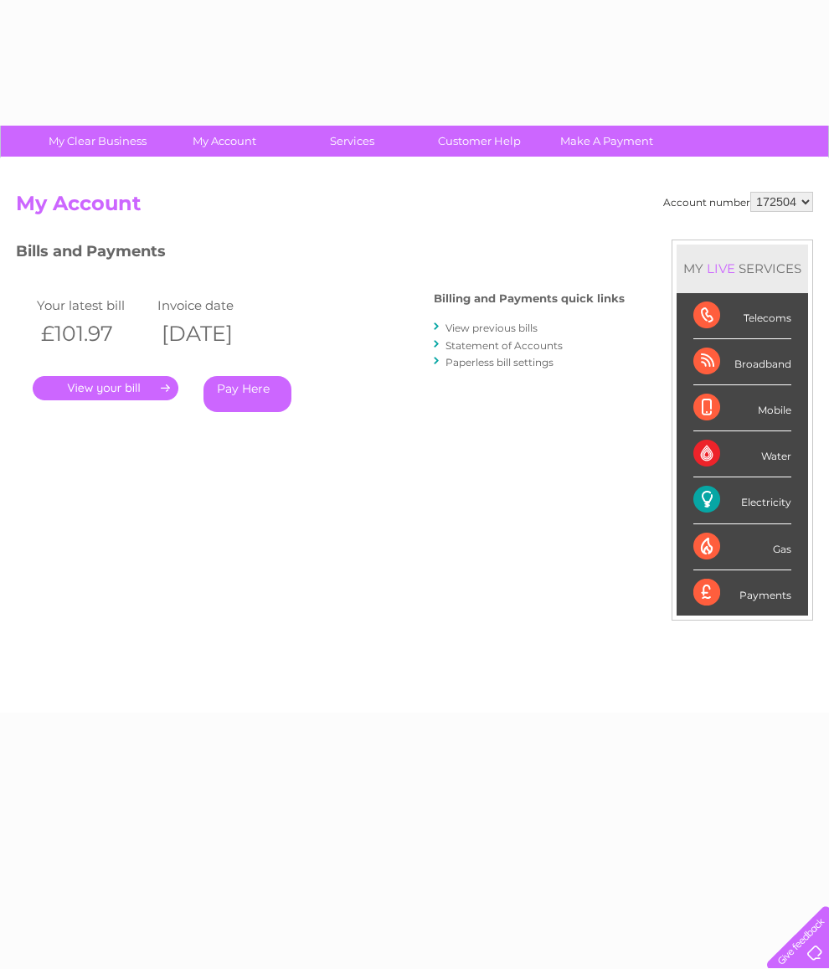 The width and height of the screenshot is (829, 969). What do you see at coordinates (742, 593) in the screenshot?
I see `div: Payments` at bounding box center [742, 593].